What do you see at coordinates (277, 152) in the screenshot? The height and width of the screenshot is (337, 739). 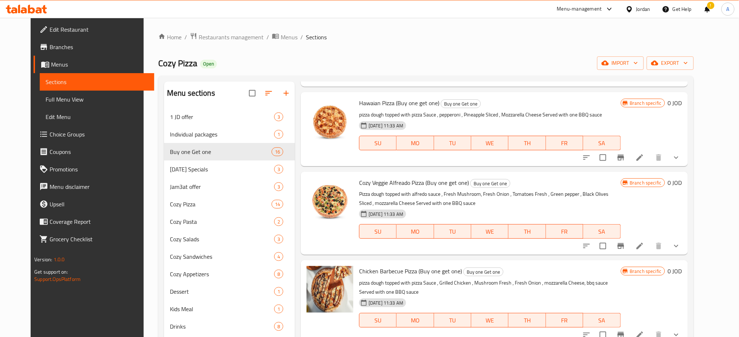 I see `span: 16` at bounding box center [277, 152].